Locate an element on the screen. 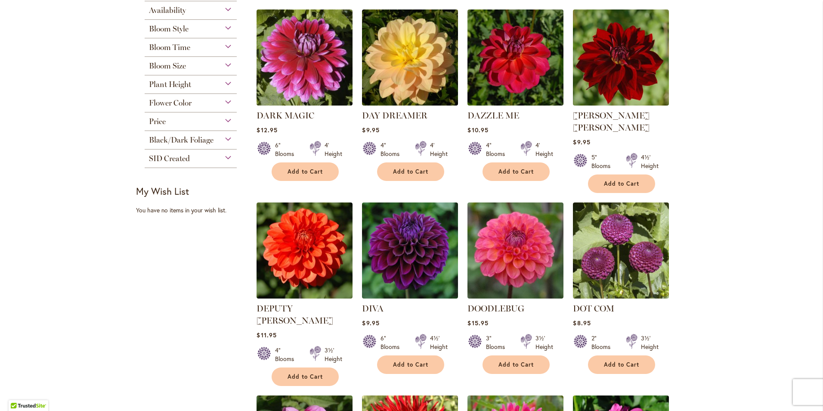 Image resolution: width=823 pixels, height=411 pixels. img: DAZZLE ME is located at coordinates (515, 57).